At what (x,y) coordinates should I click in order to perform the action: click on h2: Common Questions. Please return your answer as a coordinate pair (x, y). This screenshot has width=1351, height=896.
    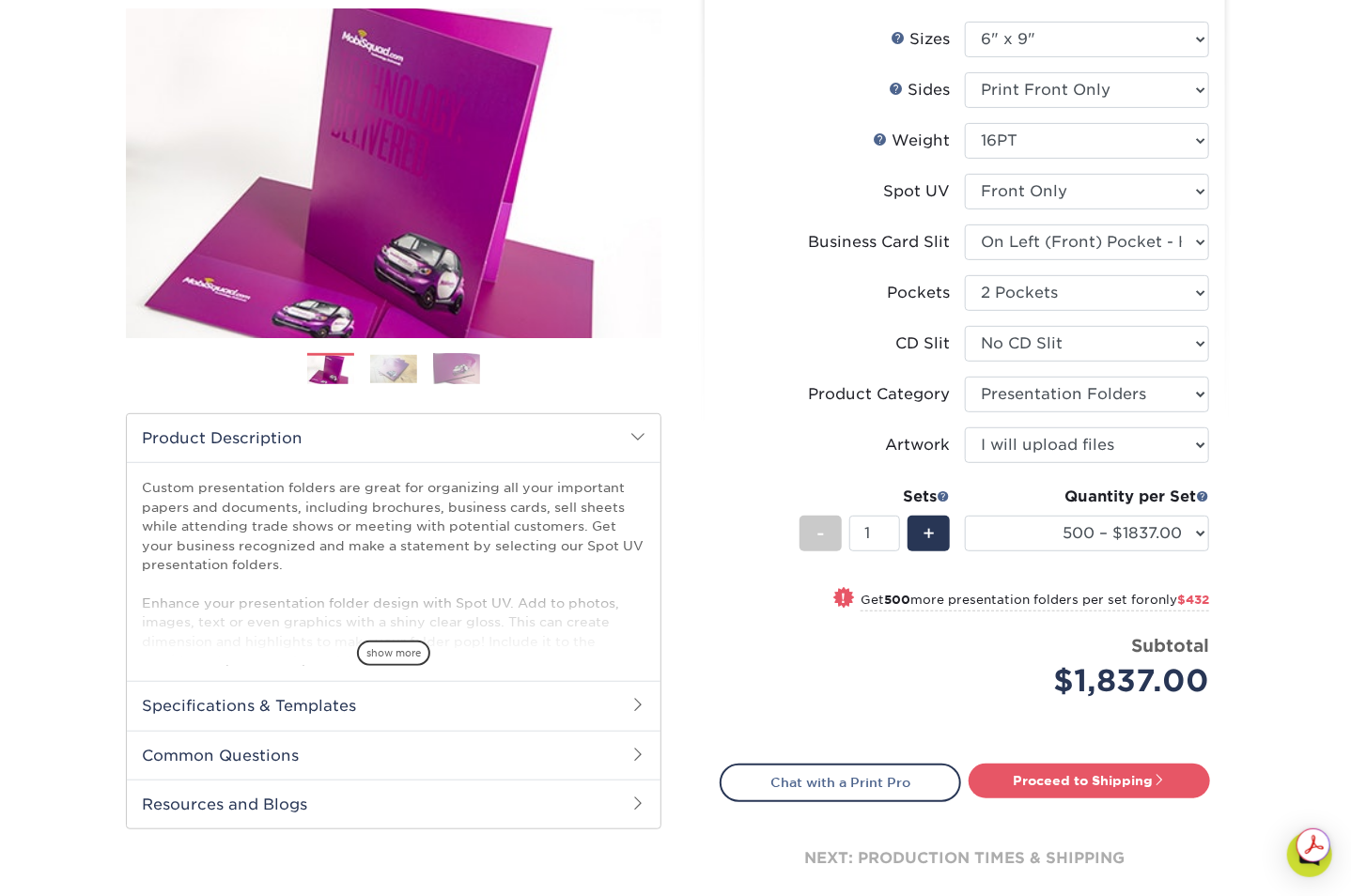
    Looking at the image, I should click on (394, 755).